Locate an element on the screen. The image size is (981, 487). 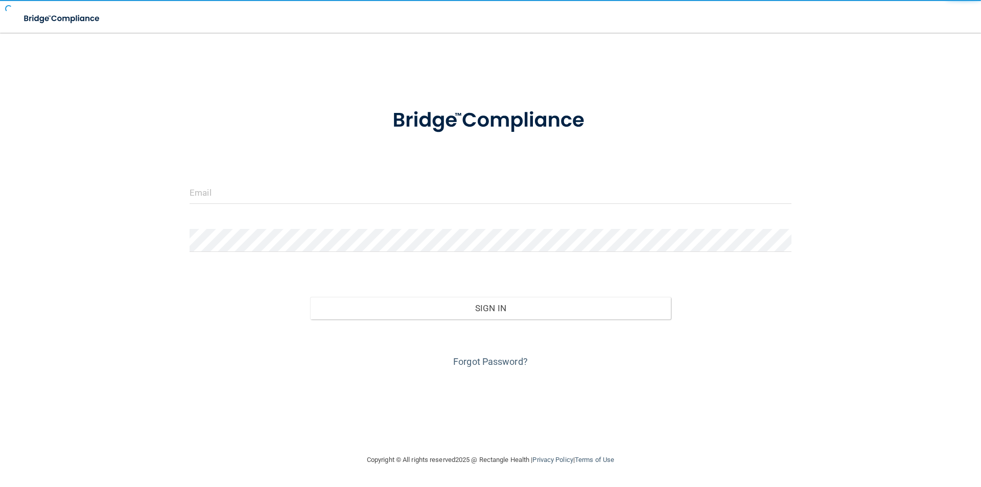
input: Email is located at coordinates (491, 192).